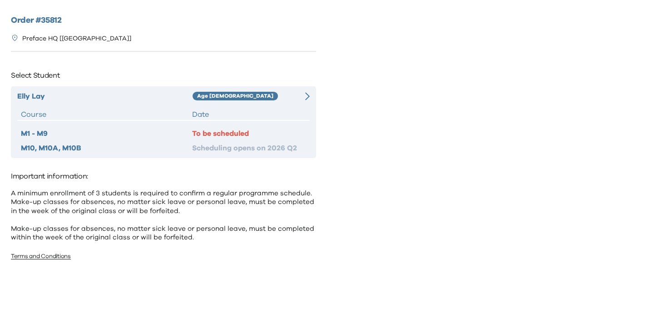 This screenshot has height=328, width=654. I want to click on div: Course, so click(106, 114).